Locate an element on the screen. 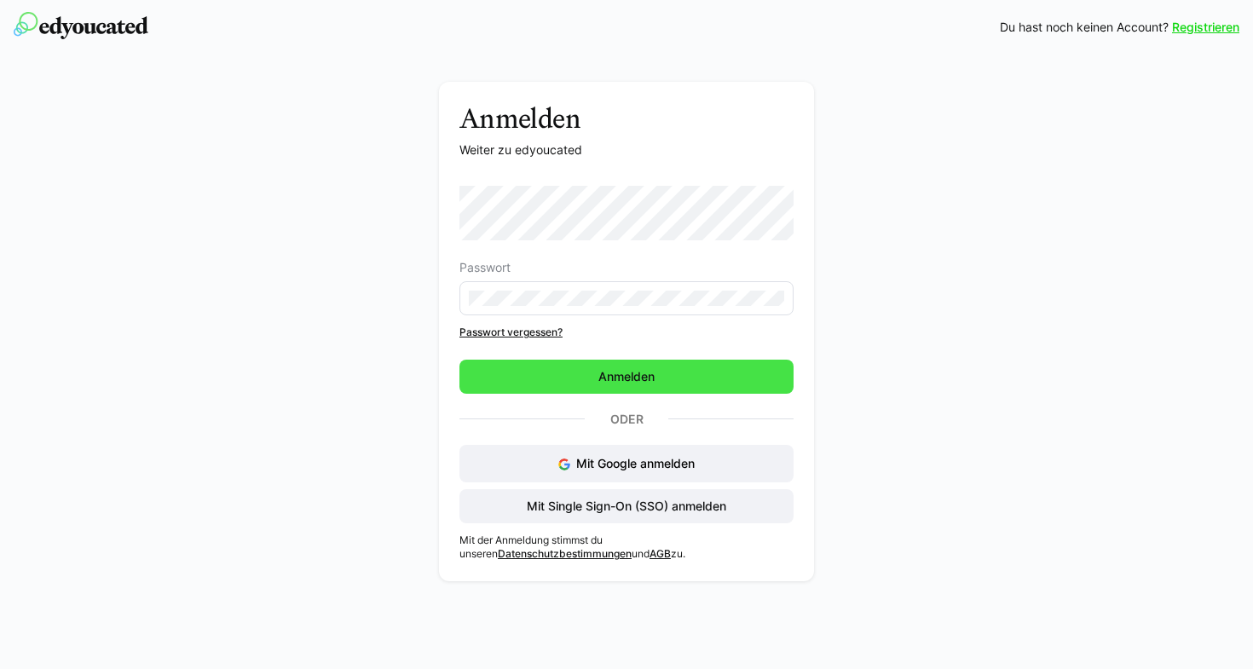 The height and width of the screenshot is (669, 1253). a: AGB is located at coordinates (660, 553).